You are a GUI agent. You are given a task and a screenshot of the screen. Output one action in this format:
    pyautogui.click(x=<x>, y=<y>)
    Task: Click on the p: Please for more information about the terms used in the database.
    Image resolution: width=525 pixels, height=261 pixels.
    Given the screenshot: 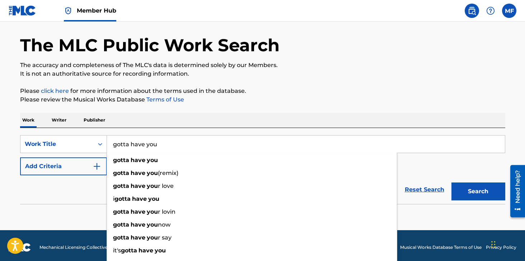 What is the action you would take?
    pyautogui.click(x=263, y=91)
    